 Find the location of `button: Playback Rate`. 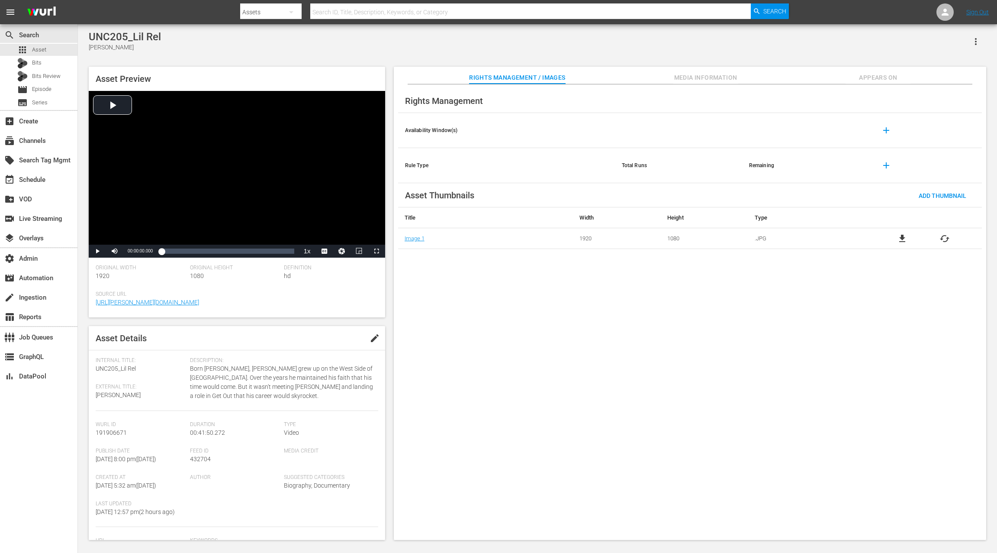

button: Playback Rate is located at coordinates (307, 251).